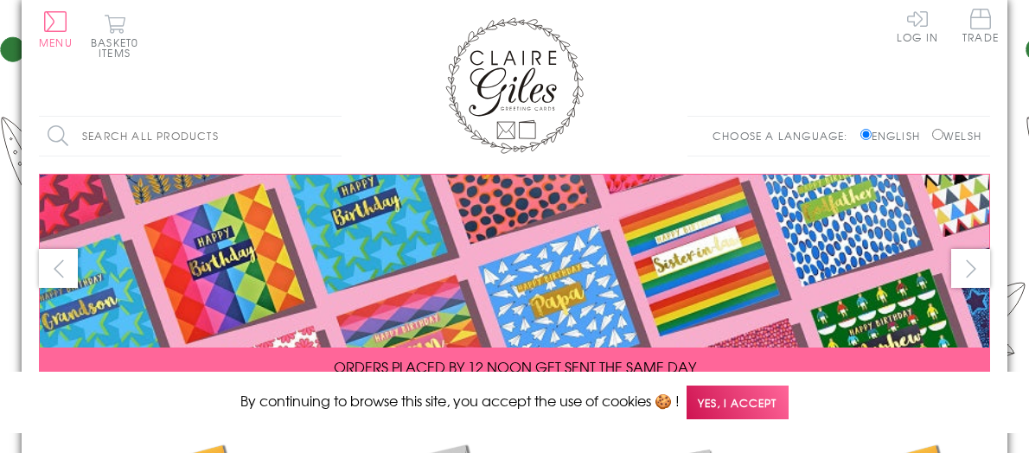 The image size is (1029, 453). I want to click on button: Basket0 items, so click(114, 35).